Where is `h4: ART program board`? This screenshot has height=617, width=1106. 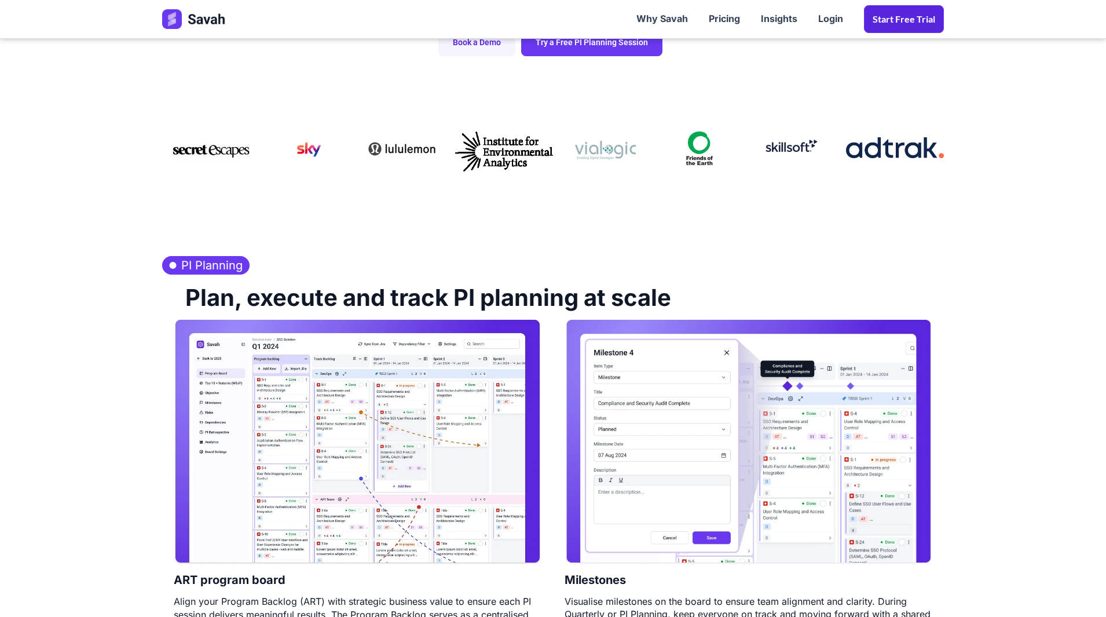
h4: ART program board is located at coordinates (229, 579).